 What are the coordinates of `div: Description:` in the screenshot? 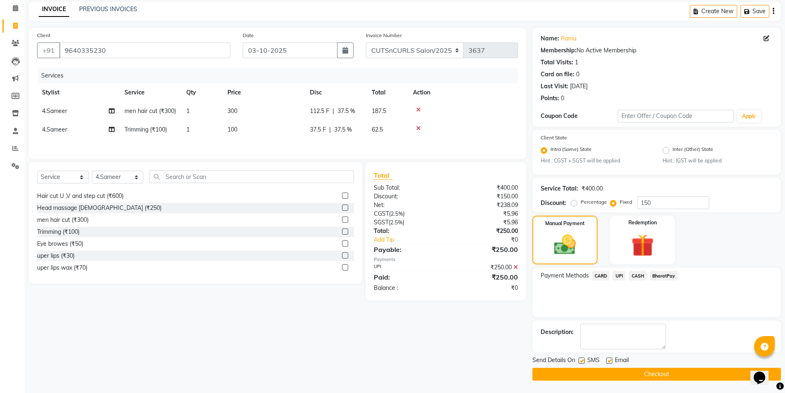 It's located at (557, 332).